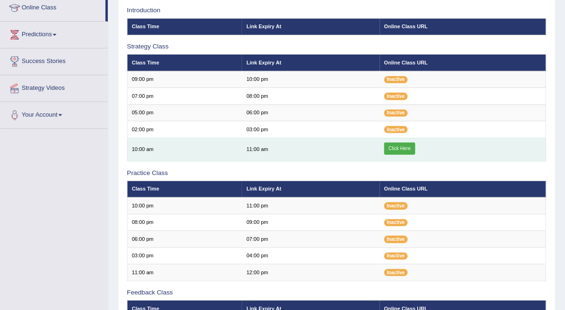 This screenshot has height=310, width=565. Describe the element at coordinates (54, 114) in the screenshot. I see `a: Your Account` at that location.